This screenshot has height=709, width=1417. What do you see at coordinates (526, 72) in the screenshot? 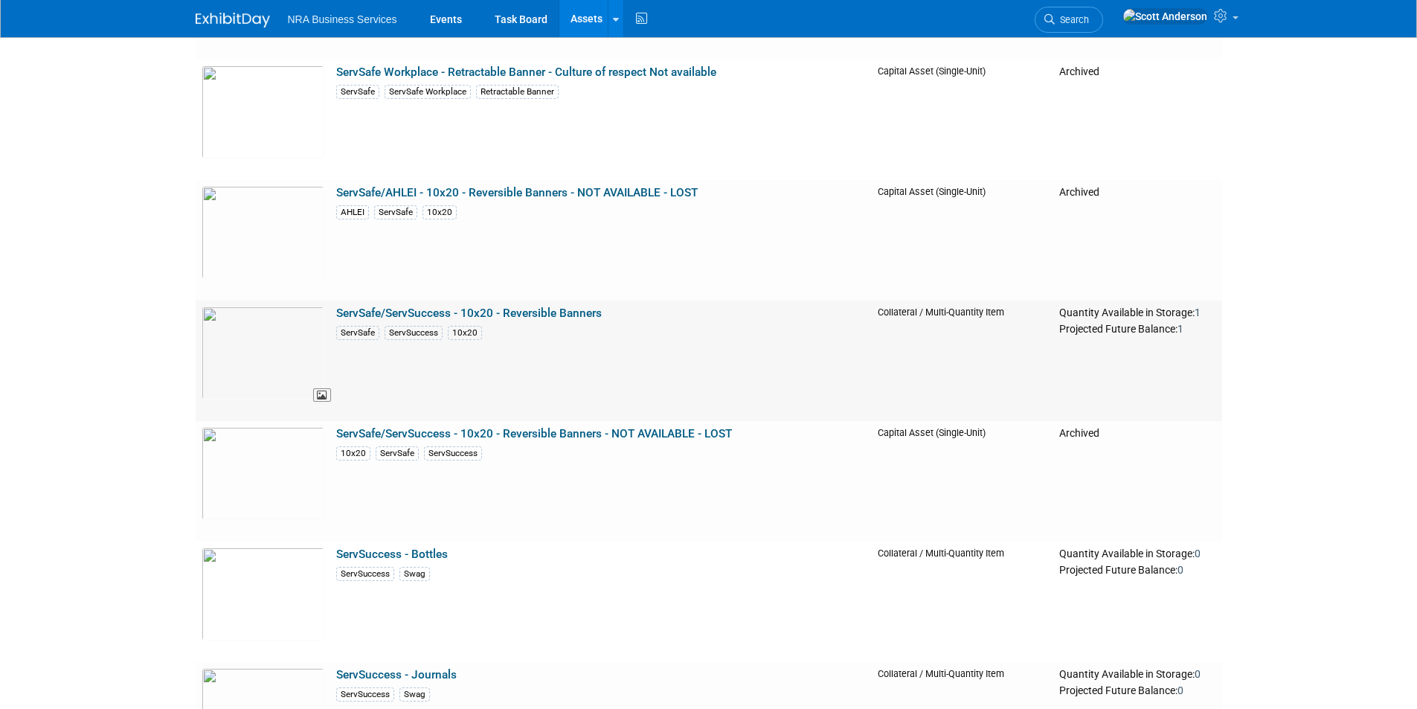
I see `a: ServSafe Workplace - Retractable Banner - Culture of respect Not available` at bounding box center [526, 72].